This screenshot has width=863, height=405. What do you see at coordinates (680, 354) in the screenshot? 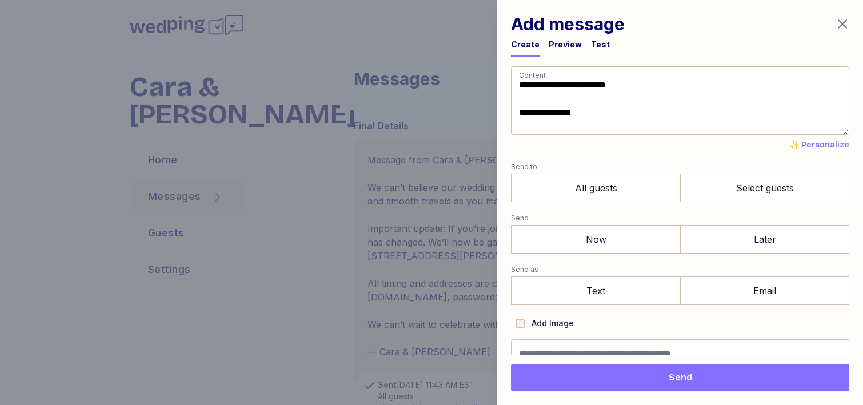
I see `input: Message name (optional, not shown to guests)` at bounding box center [680, 354].